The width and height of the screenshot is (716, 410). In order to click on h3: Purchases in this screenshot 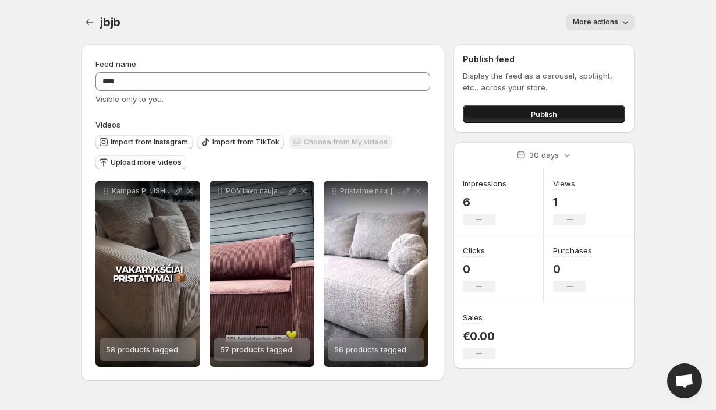, I will do `click(573, 250)`.